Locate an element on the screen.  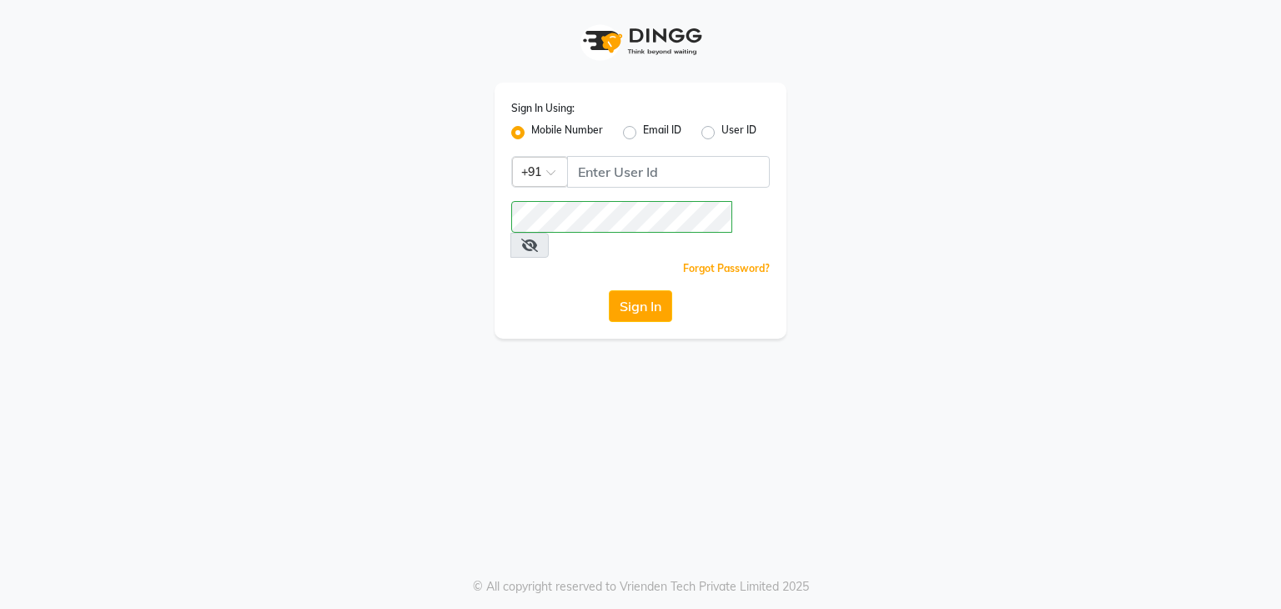
img: logo1.svg is located at coordinates (640, 41).